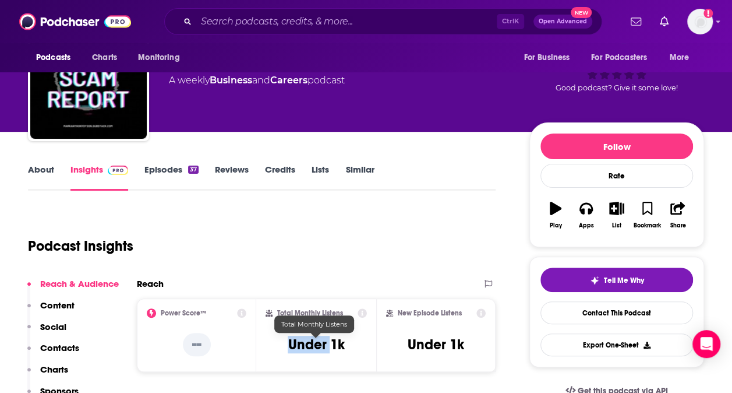 Image resolution: width=732 pixels, height=393 pixels. What do you see at coordinates (586, 215) in the screenshot?
I see `button: Apps` at bounding box center [586, 215].